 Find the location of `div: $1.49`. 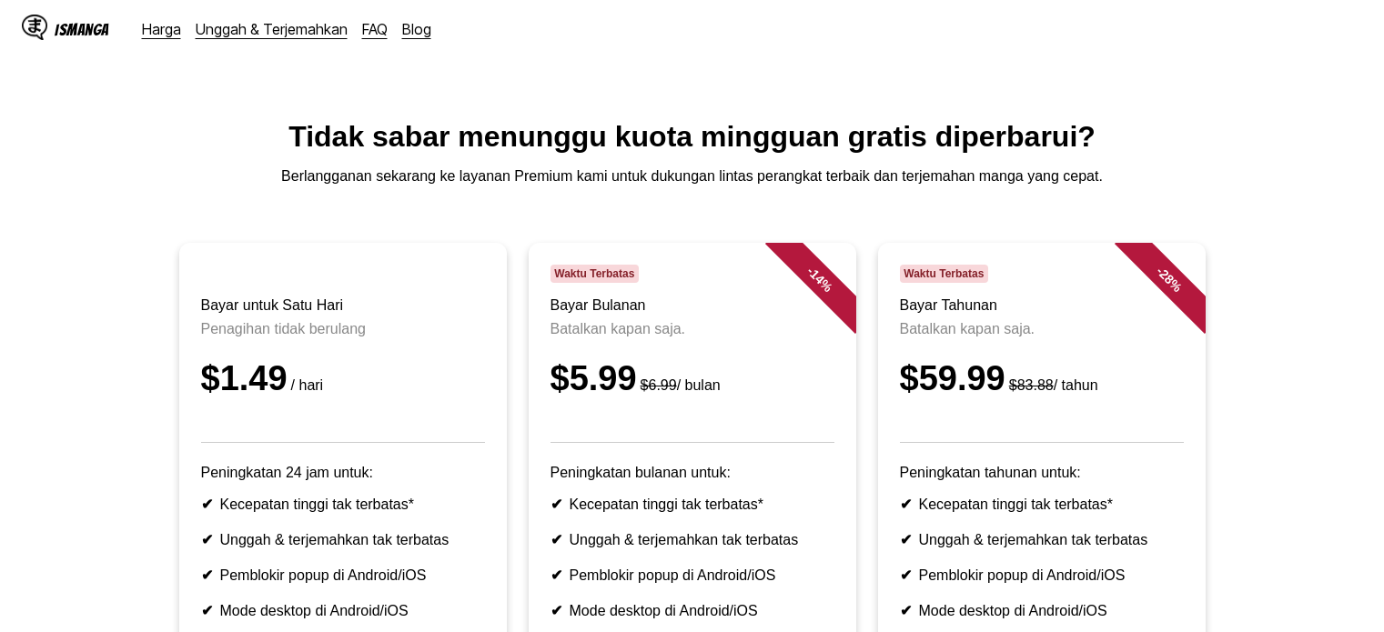

div: $1.49 is located at coordinates (343, 379).